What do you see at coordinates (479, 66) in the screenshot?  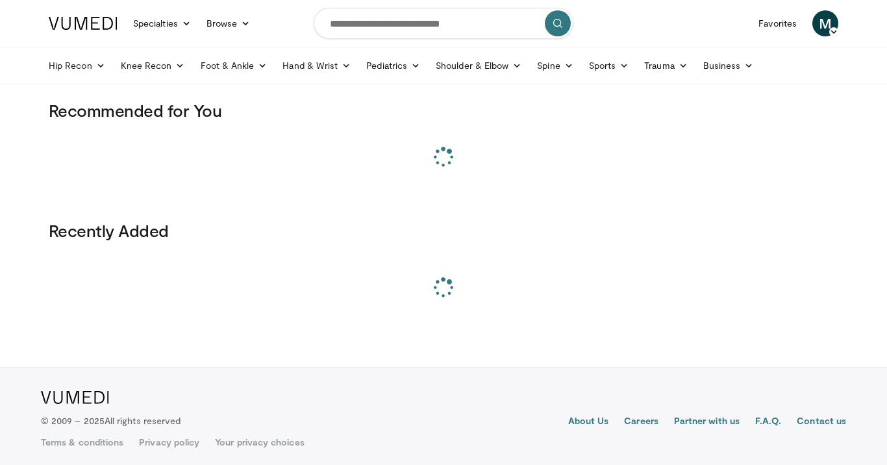 I see `a: Shoulder & Elbow` at bounding box center [479, 66].